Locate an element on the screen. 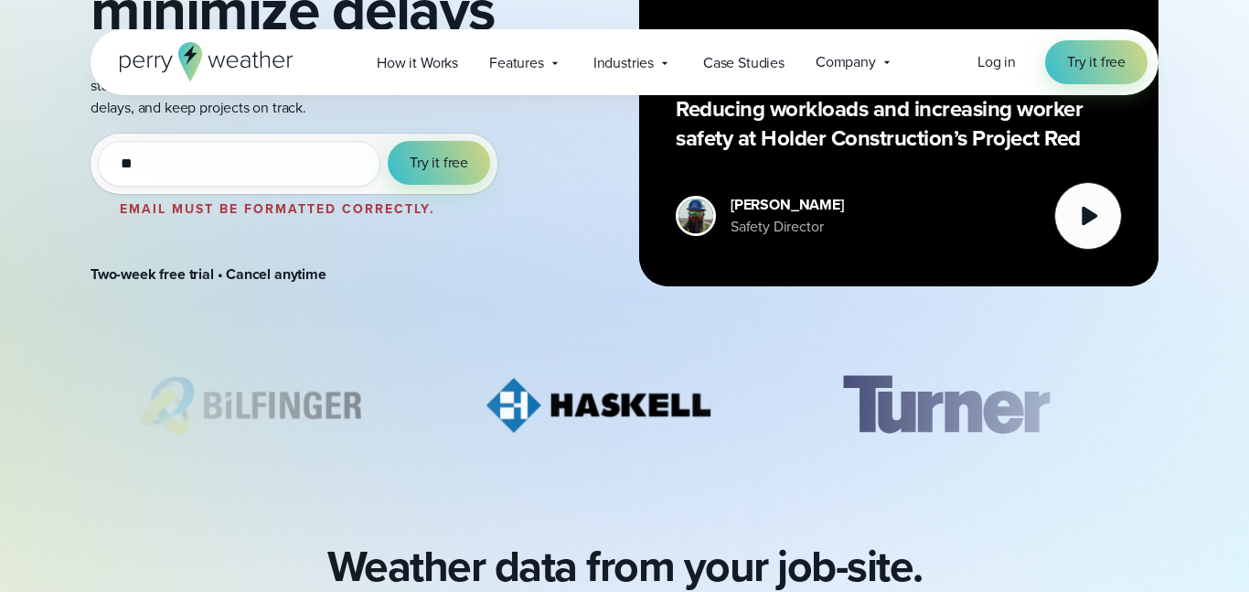 This screenshot has width=1249, height=592. span: Features is located at coordinates (517, 63).